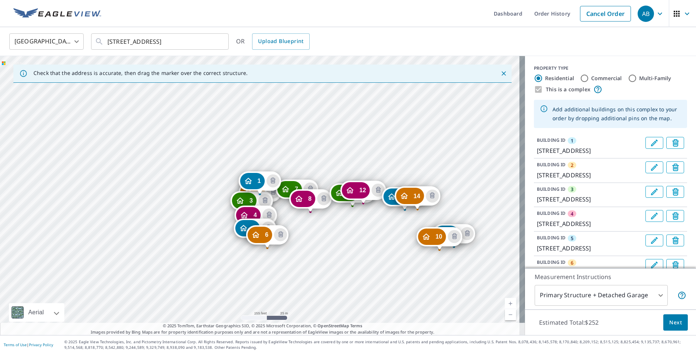  I want to click on p: Measurement Instructions, so click(610, 277).